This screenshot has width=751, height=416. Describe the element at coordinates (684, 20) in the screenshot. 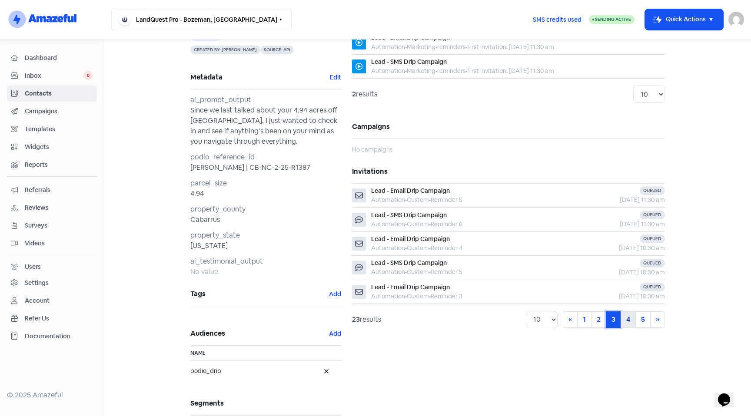

I see `button: Quick Actions` at that location.